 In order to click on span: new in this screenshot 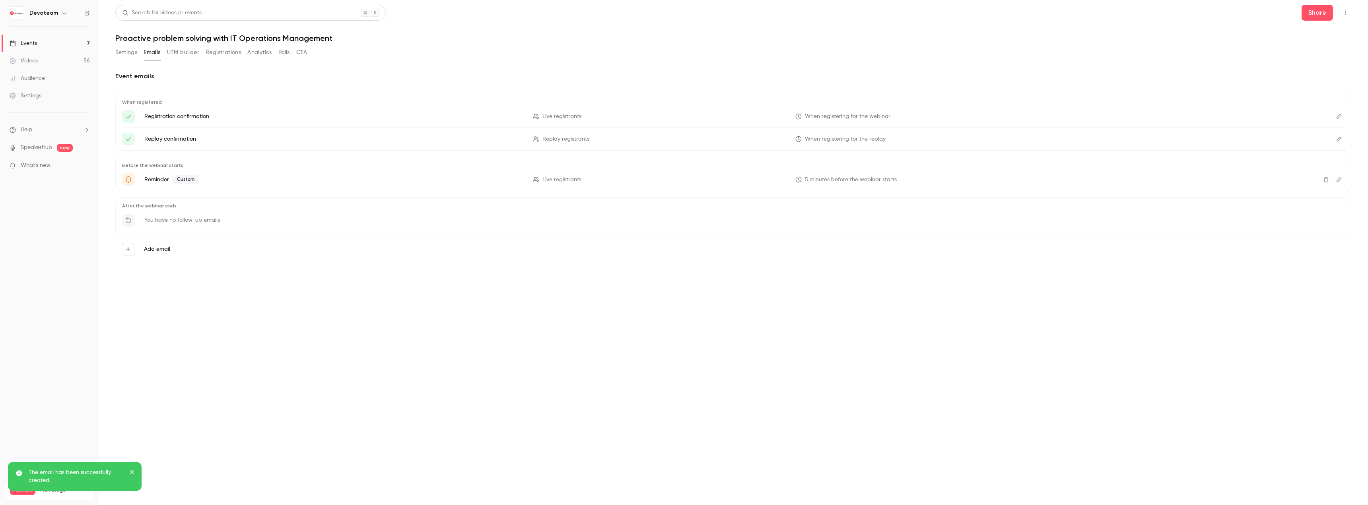, I will do `click(65, 148)`.